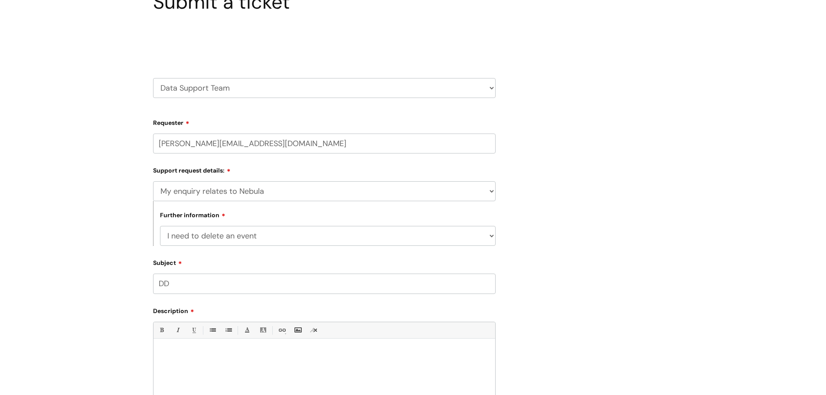  What do you see at coordinates (192, 215) in the screenshot?
I see `label: Further information` at bounding box center [192, 215].